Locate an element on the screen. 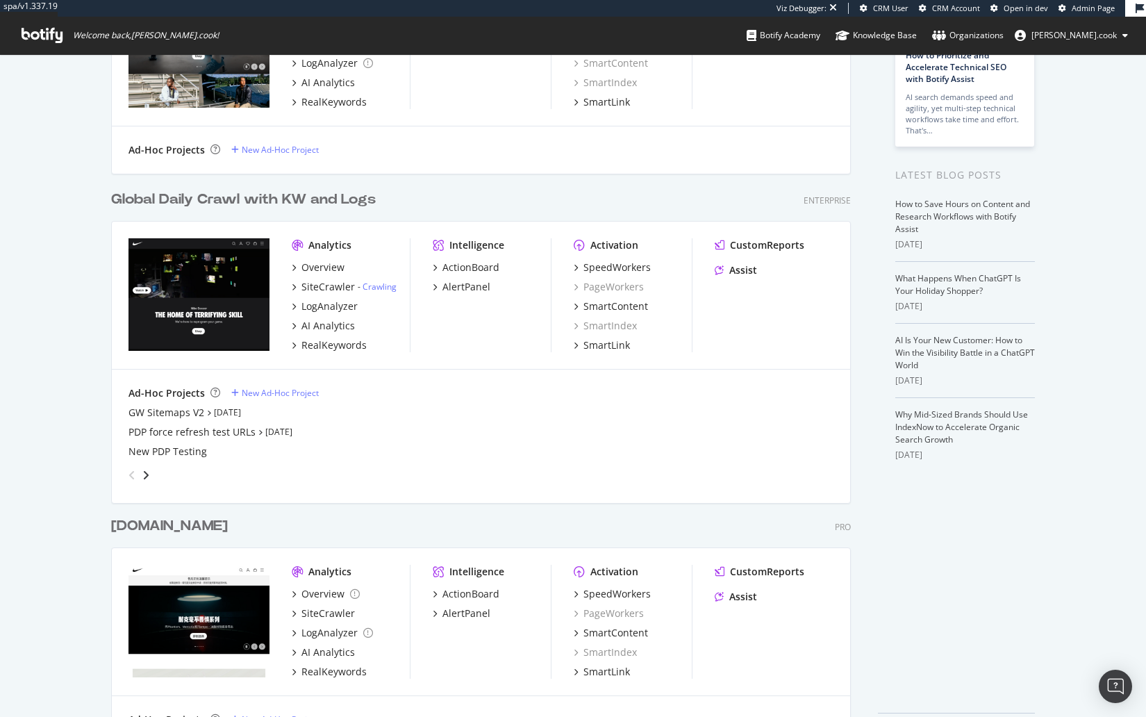 Image resolution: width=1146 pixels, height=717 pixels. a: RealKeywords is located at coordinates (329, 102).